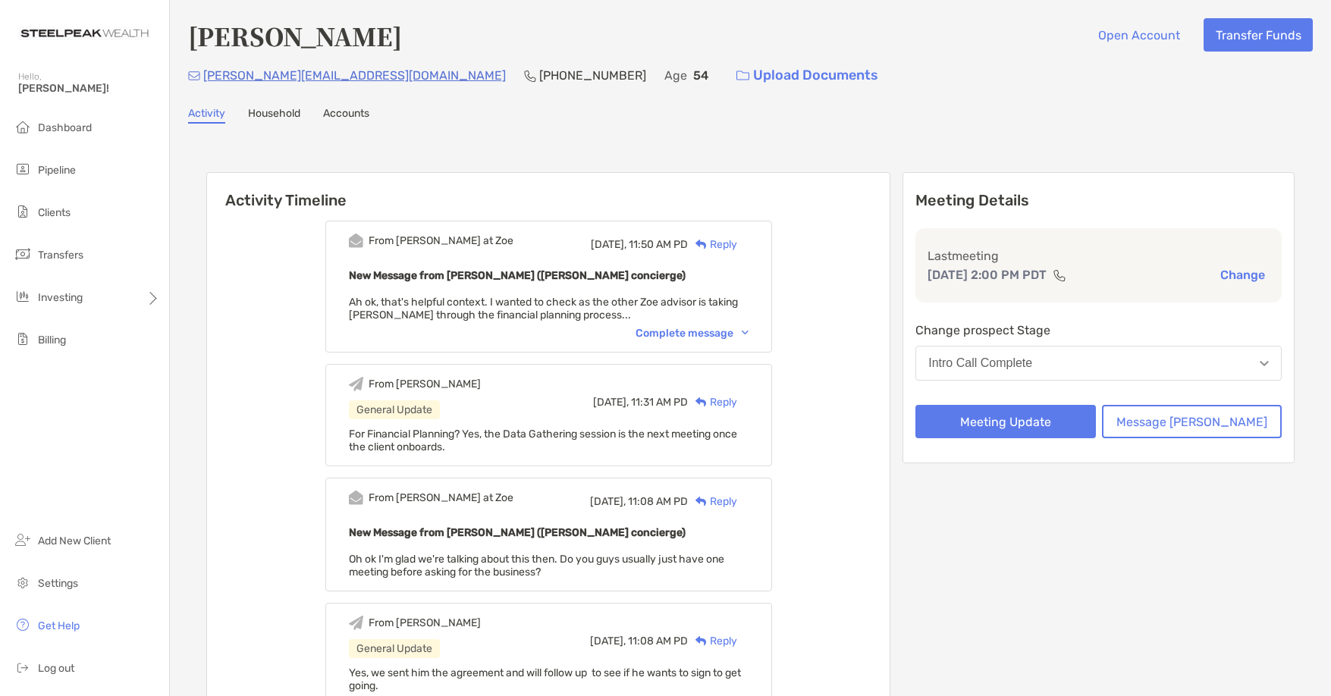 Image resolution: width=1331 pixels, height=696 pixels. Describe the element at coordinates (543, 441) in the screenshot. I see `span: For Financial Planning? Yes, the Data Gathering session is the next meeting once the client onboa...` at that location.